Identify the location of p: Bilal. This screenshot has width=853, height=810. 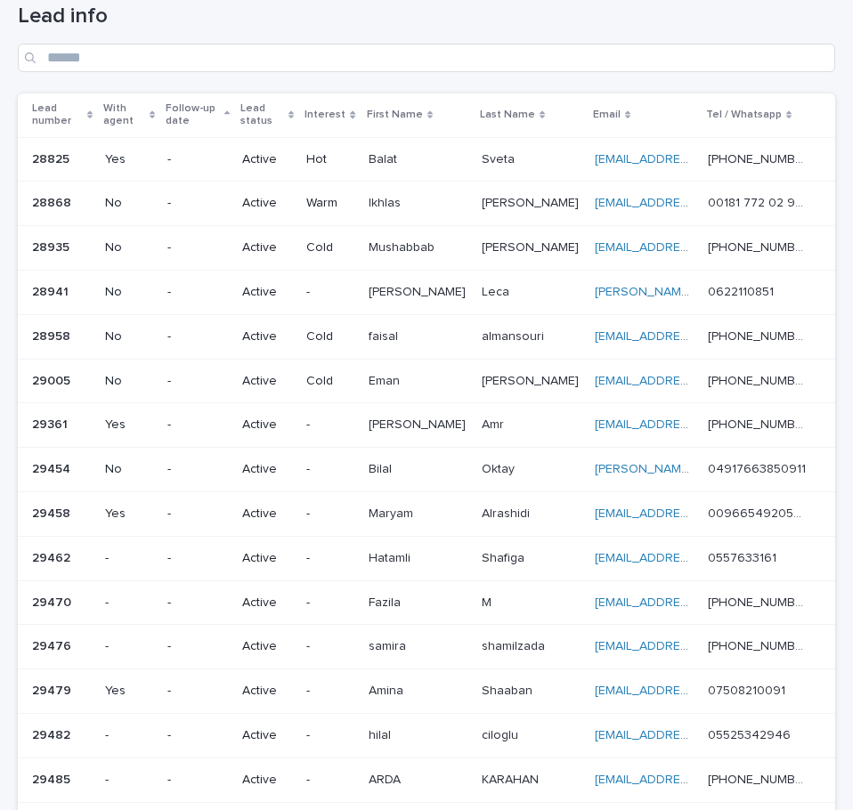
(382, 468).